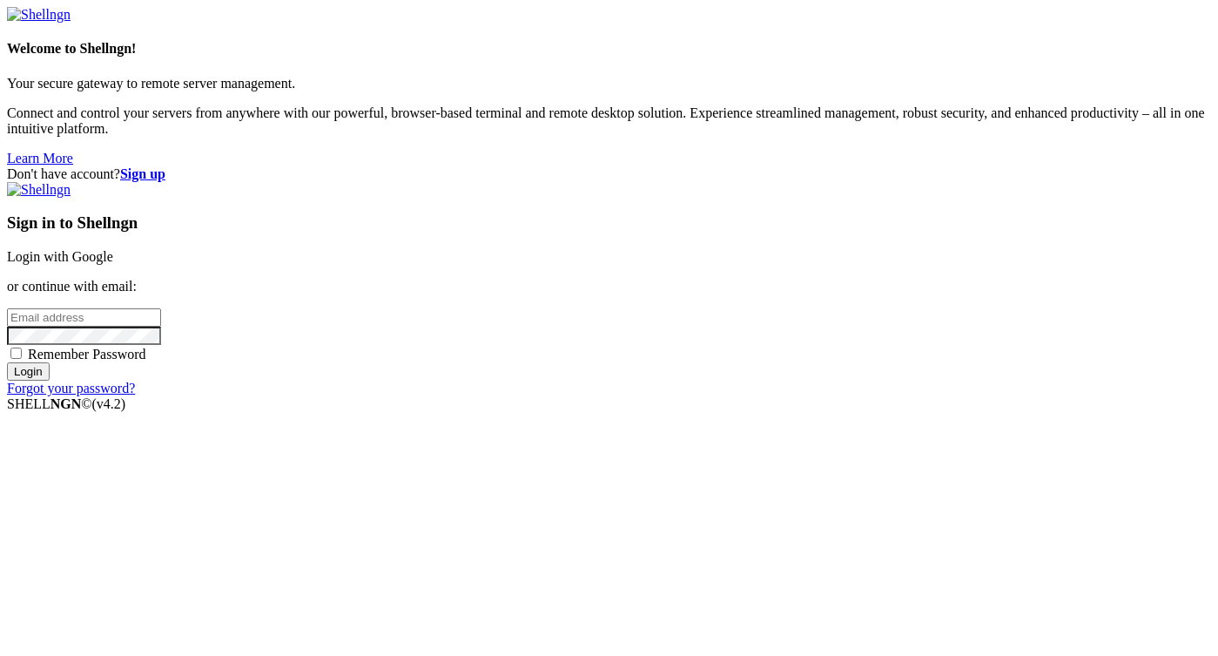  I want to click on a: Learn More, so click(40, 158).